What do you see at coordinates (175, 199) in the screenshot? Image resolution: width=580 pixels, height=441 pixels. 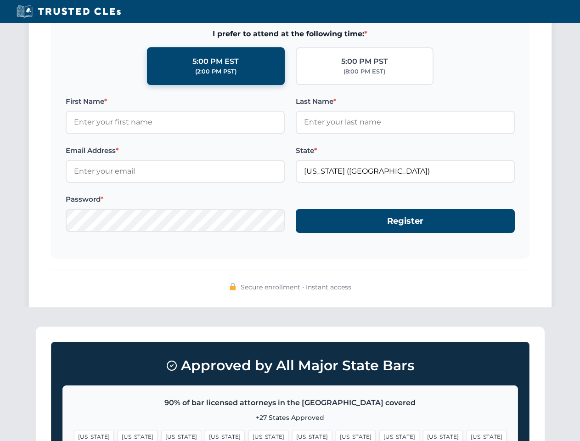 I see `label: Password` at bounding box center [175, 199].